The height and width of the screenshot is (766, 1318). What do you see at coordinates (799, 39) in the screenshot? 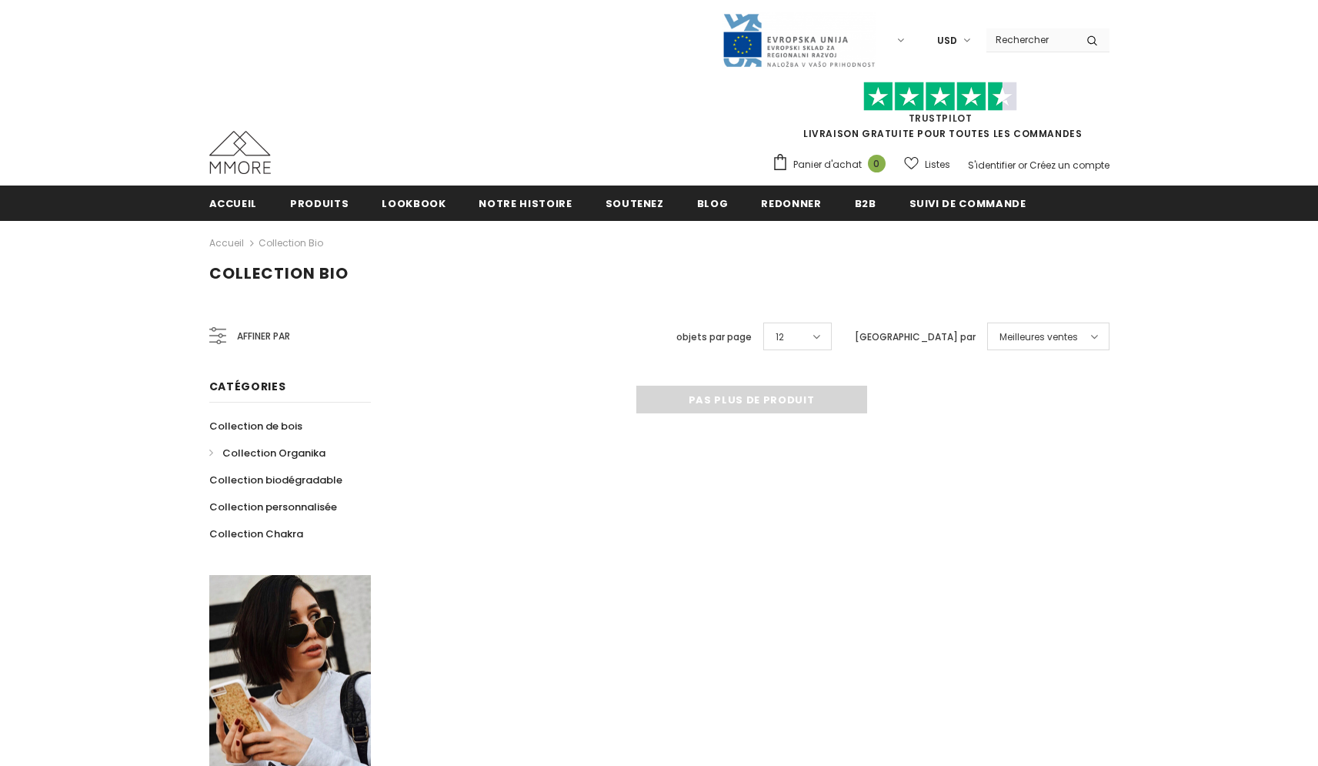
I see `a: Javni Razpis` at bounding box center [799, 39].